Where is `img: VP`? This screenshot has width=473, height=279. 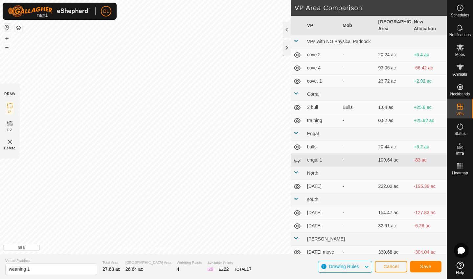 img: VP is located at coordinates (10, 142).